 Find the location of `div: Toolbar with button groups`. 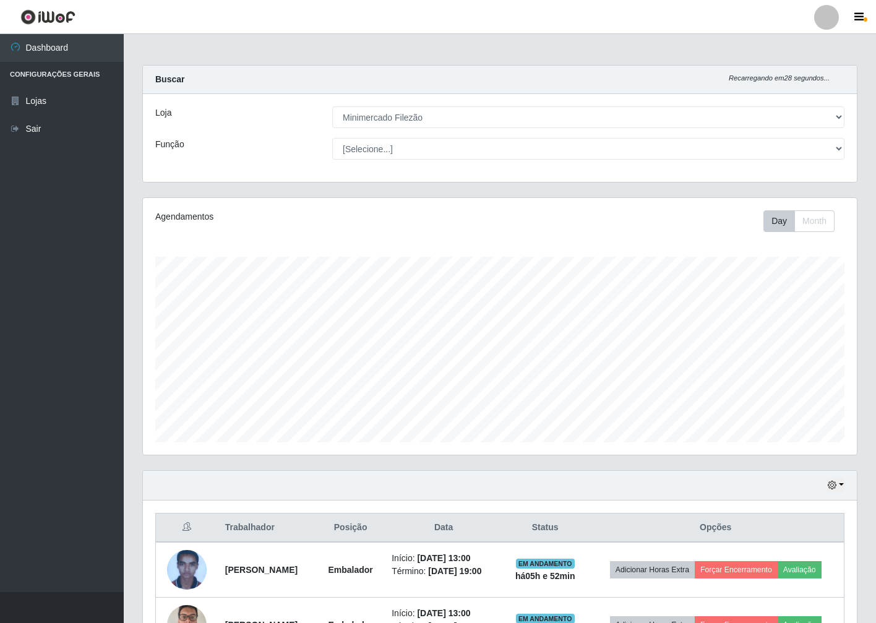

div: Toolbar with button groups is located at coordinates (804, 221).